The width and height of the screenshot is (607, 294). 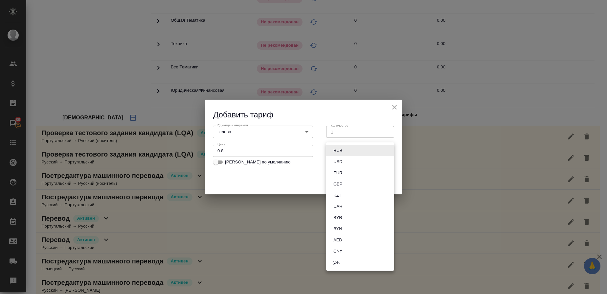 What do you see at coordinates (337, 262) in the screenshot?
I see `button: у.е.` at bounding box center [337, 262].